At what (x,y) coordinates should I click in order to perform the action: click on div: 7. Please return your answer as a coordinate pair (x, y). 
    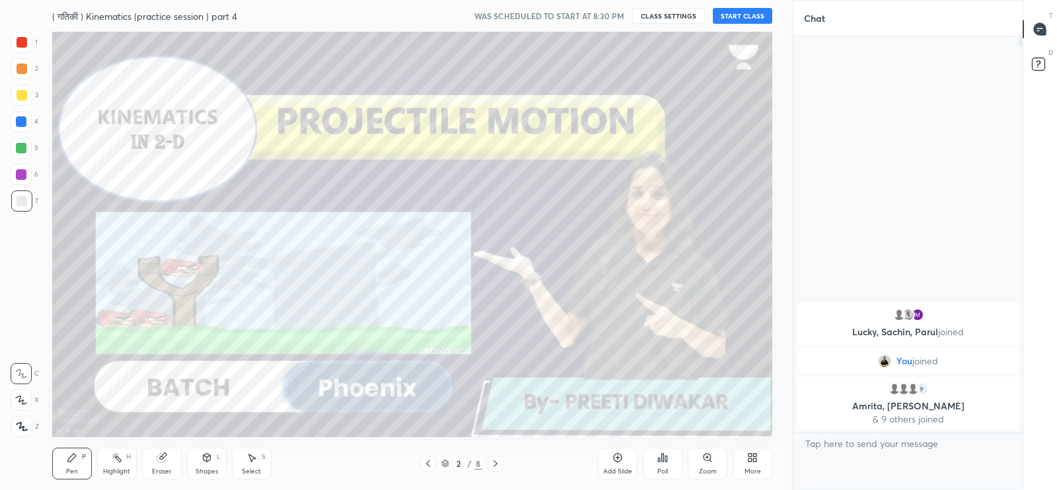
    Looking at the image, I should click on (24, 201).